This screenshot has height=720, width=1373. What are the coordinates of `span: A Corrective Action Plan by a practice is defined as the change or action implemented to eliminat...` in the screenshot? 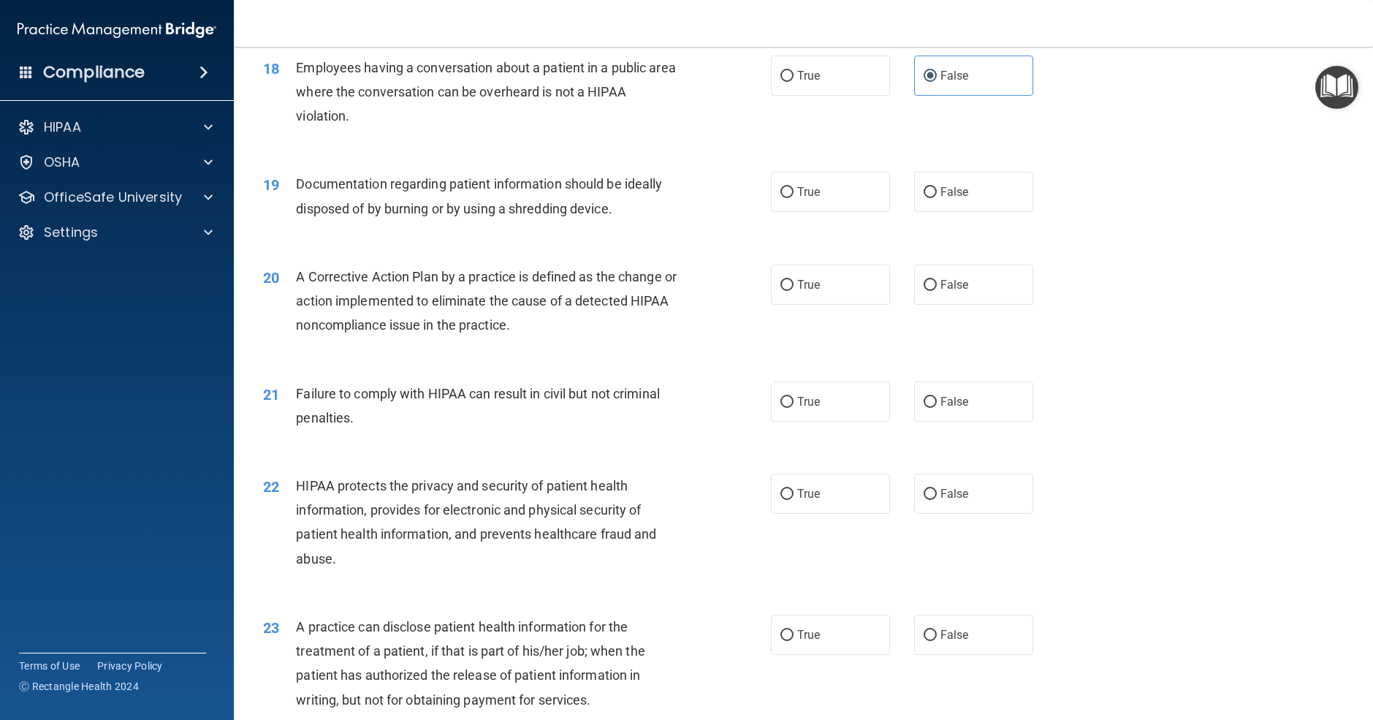 It's located at (486, 300).